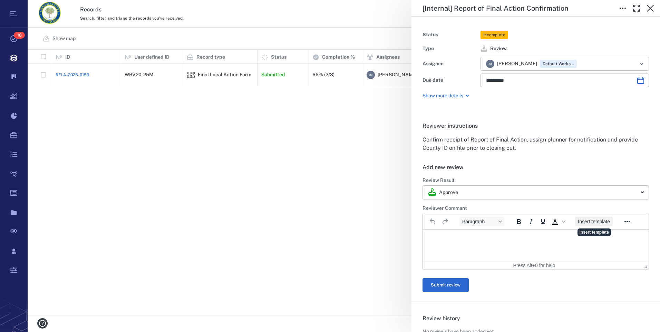 This screenshot has height=332, width=660. Describe the element at coordinates (450, 35) in the screenshot. I see `div: Status` at that location.